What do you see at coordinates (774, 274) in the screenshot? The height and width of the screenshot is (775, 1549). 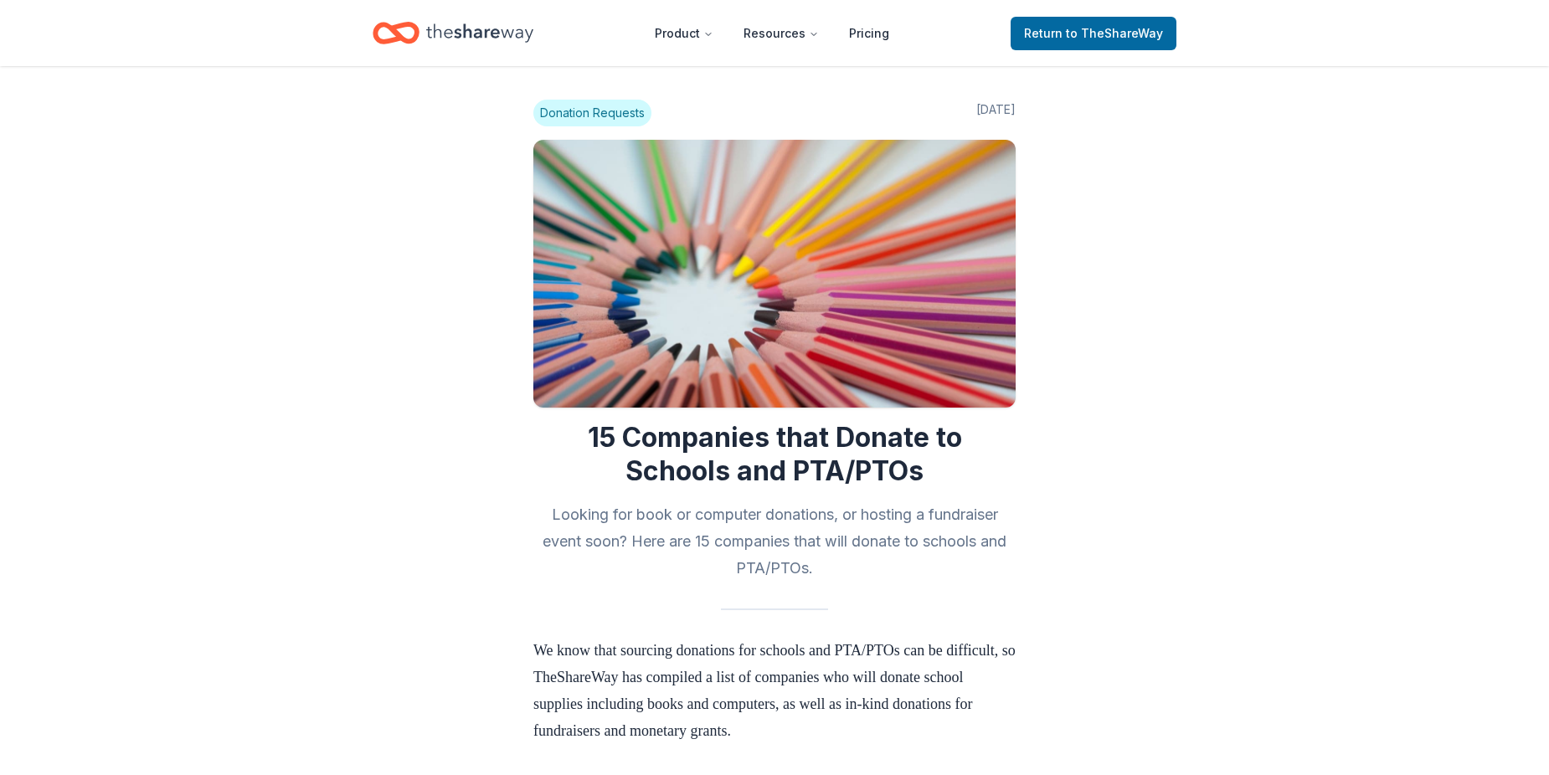 I see `img: Image for 15 Companies that Donate to Schools and PTA/PTOs` at bounding box center [774, 274].